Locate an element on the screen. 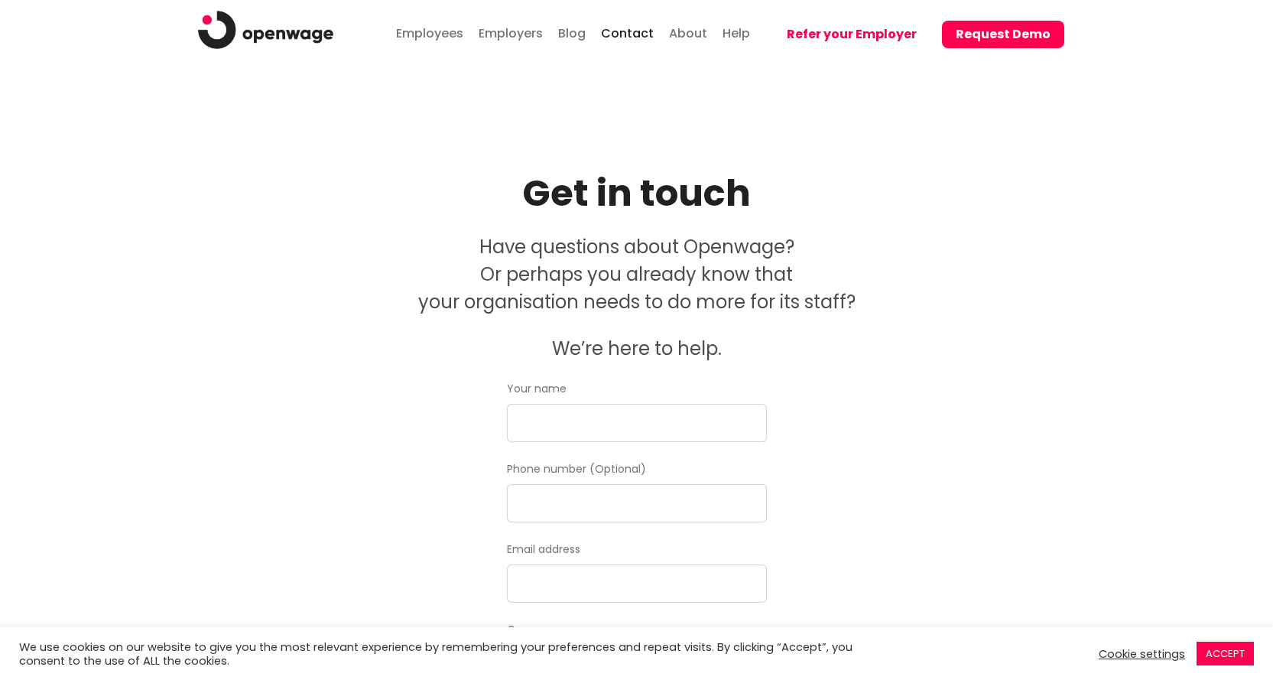 This screenshot has width=1273, height=680. label: Company is located at coordinates (534, 629).